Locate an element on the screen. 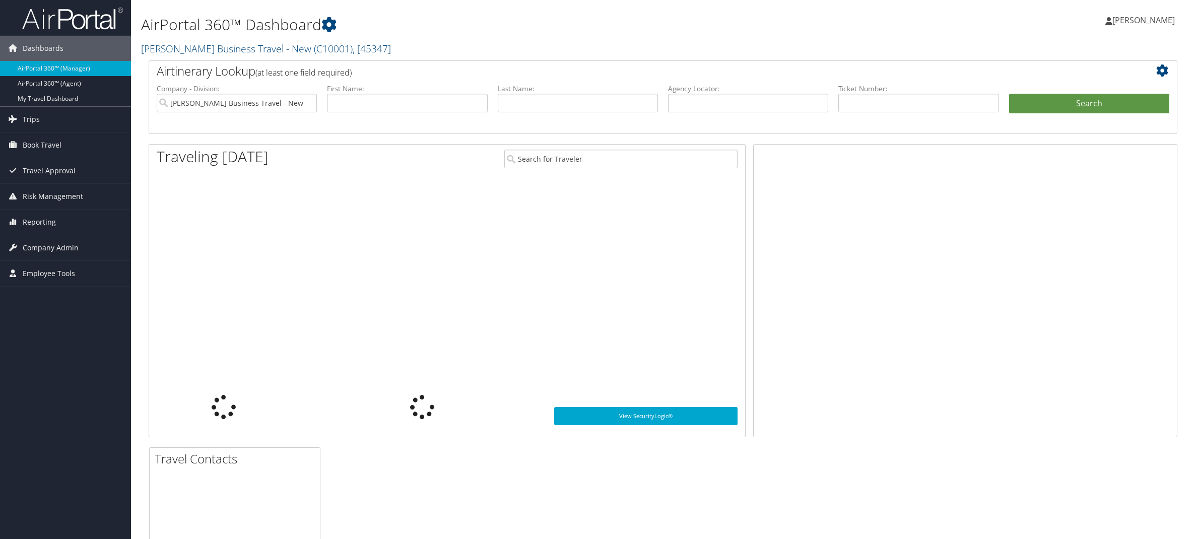  button: Search is located at coordinates (1090, 104).